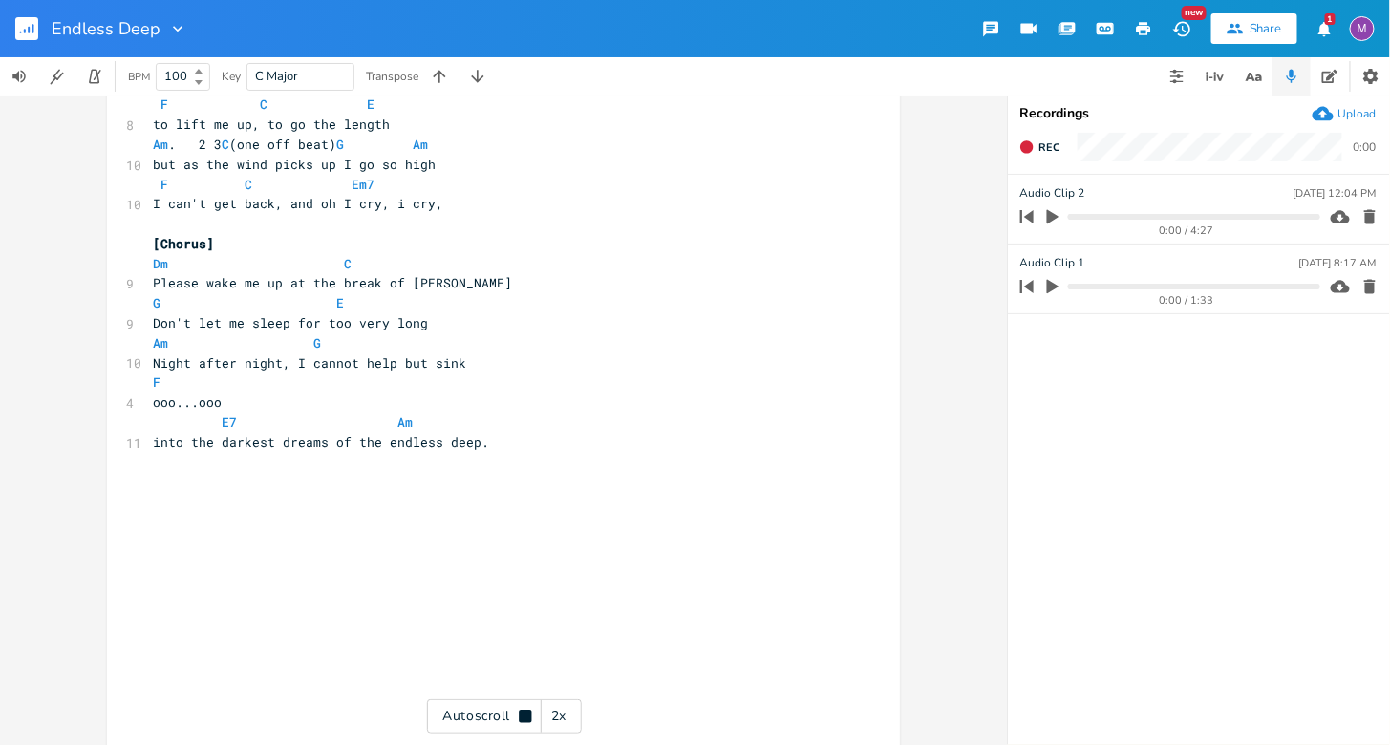  What do you see at coordinates (363, 184) in the screenshot?
I see `span: Em7` at bounding box center [363, 184].